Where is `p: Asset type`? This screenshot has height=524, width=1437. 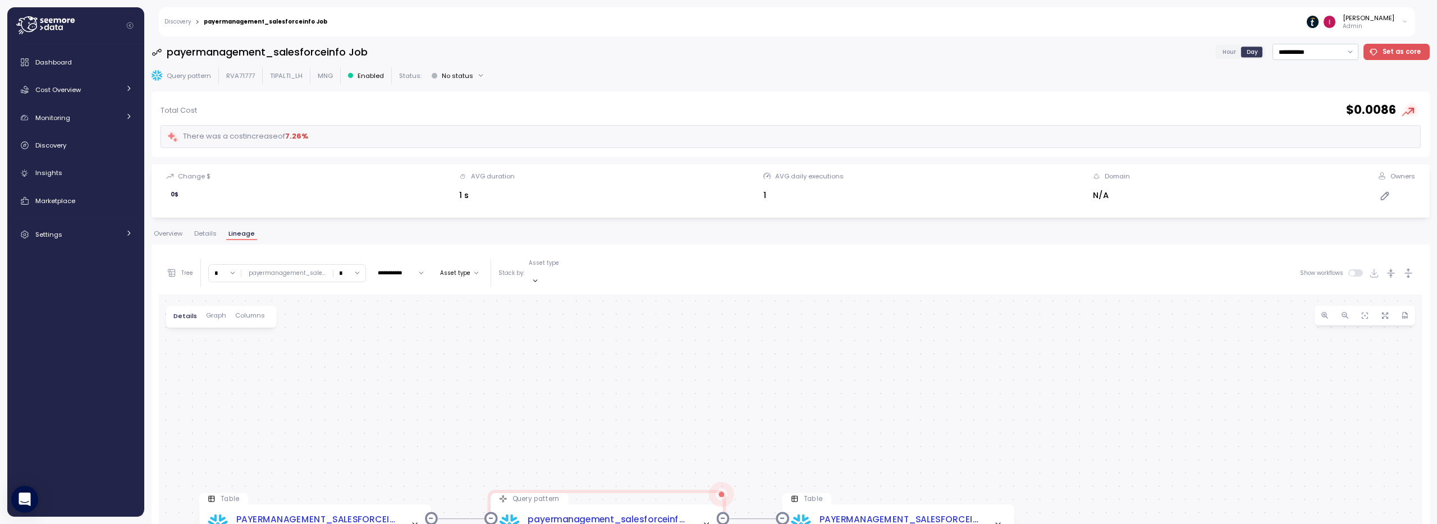 p: Asset type is located at coordinates (544, 263).